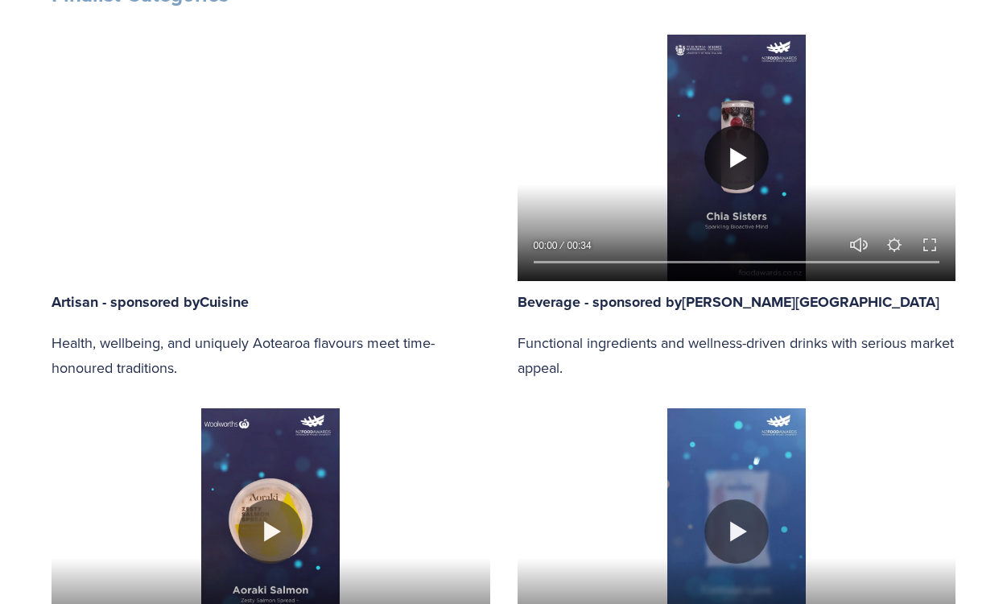 Image resolution: width=1007 pixels, height=604 pixels. Describe the element at coordinates (224, 302) in the screenshot. I see `strong: Cuisine` at that location.